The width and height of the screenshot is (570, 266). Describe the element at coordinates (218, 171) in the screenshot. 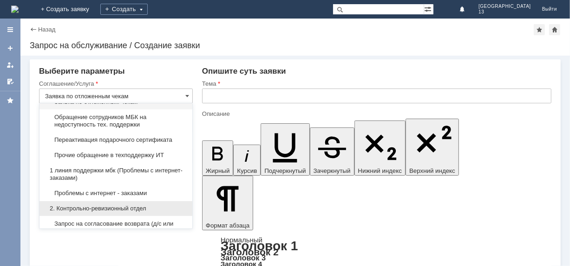

I see `span: Жирный` at that location.